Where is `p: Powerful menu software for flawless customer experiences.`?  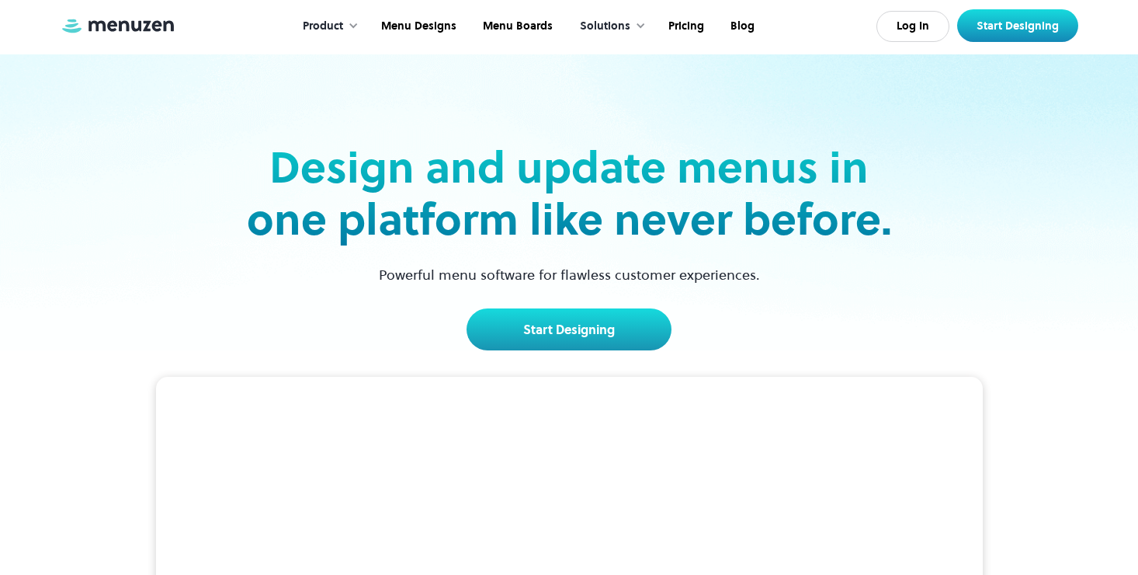
p: Powerful menu software for flawless customer experiences. is located at coordinates (569, 274).